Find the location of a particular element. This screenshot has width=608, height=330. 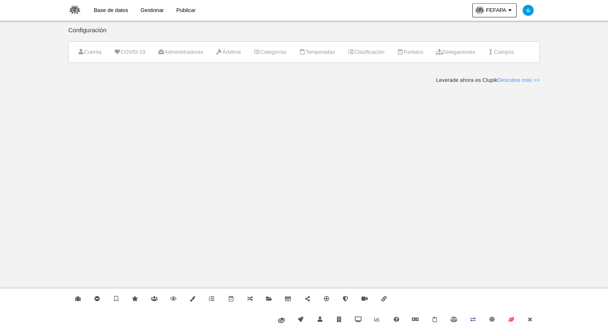

a: Destacar organizador is located at coordinates (116, 299).